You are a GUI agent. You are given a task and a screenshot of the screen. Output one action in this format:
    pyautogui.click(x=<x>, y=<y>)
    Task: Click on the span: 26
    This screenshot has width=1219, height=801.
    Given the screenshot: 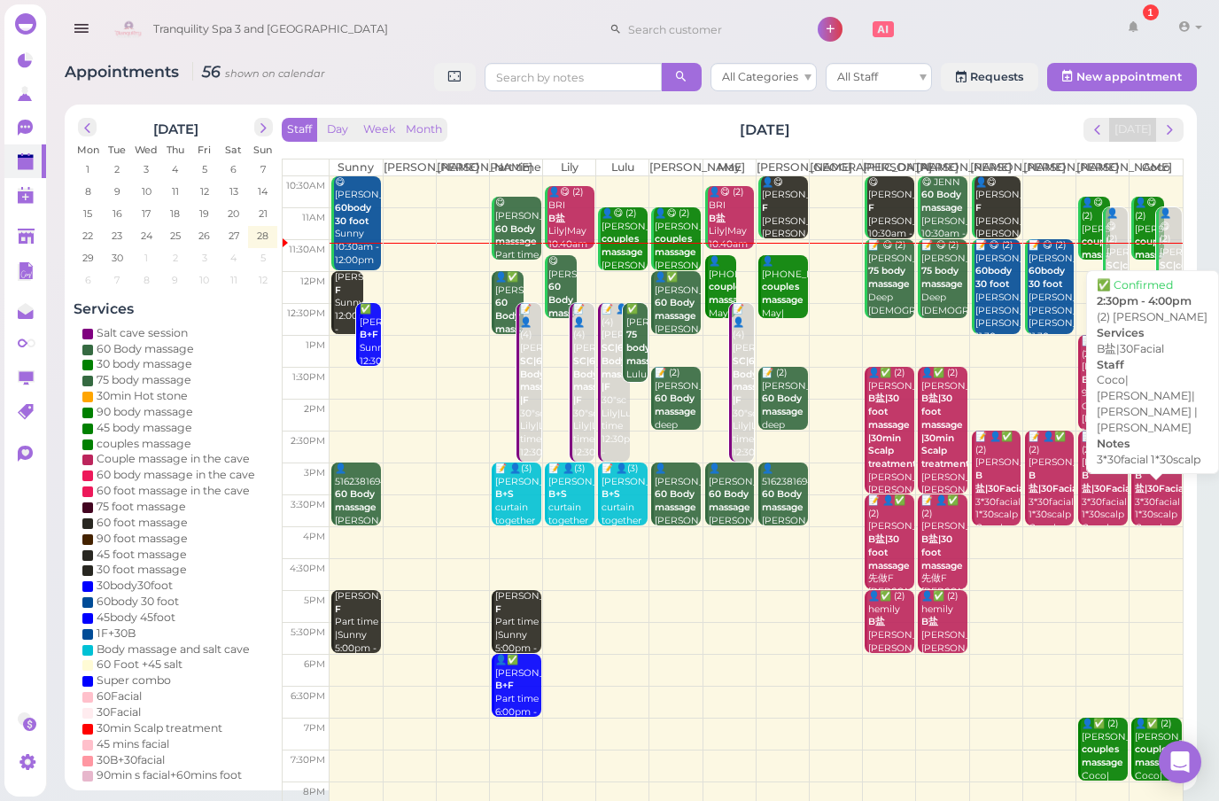 What is the action you would take?
    pyautogui.click(x=204, y=236)
    